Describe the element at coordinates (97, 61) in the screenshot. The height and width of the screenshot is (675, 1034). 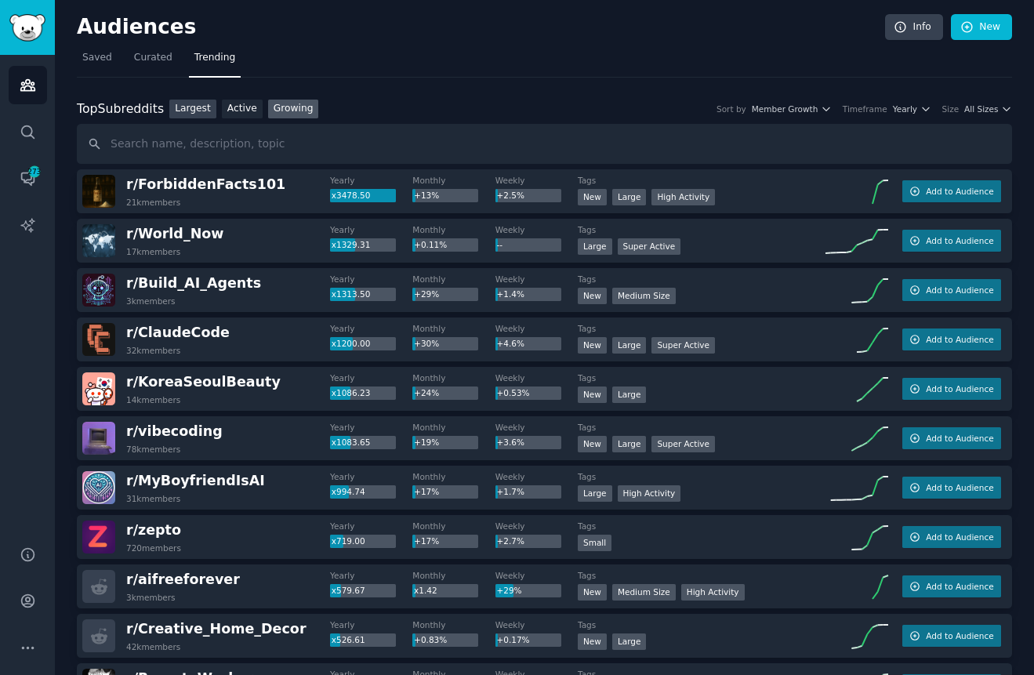
I see `a: Saved` at that location.